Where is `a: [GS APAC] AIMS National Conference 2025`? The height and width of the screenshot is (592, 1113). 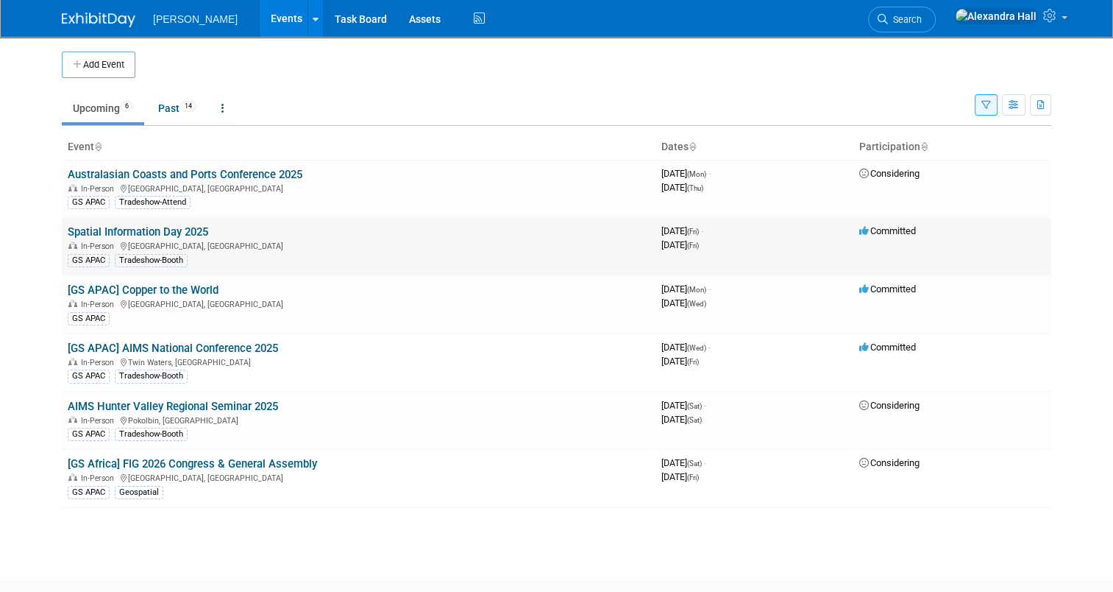
a: [GS APAC] AIMS National Conference 2025 is located at coordinates (173, 348).